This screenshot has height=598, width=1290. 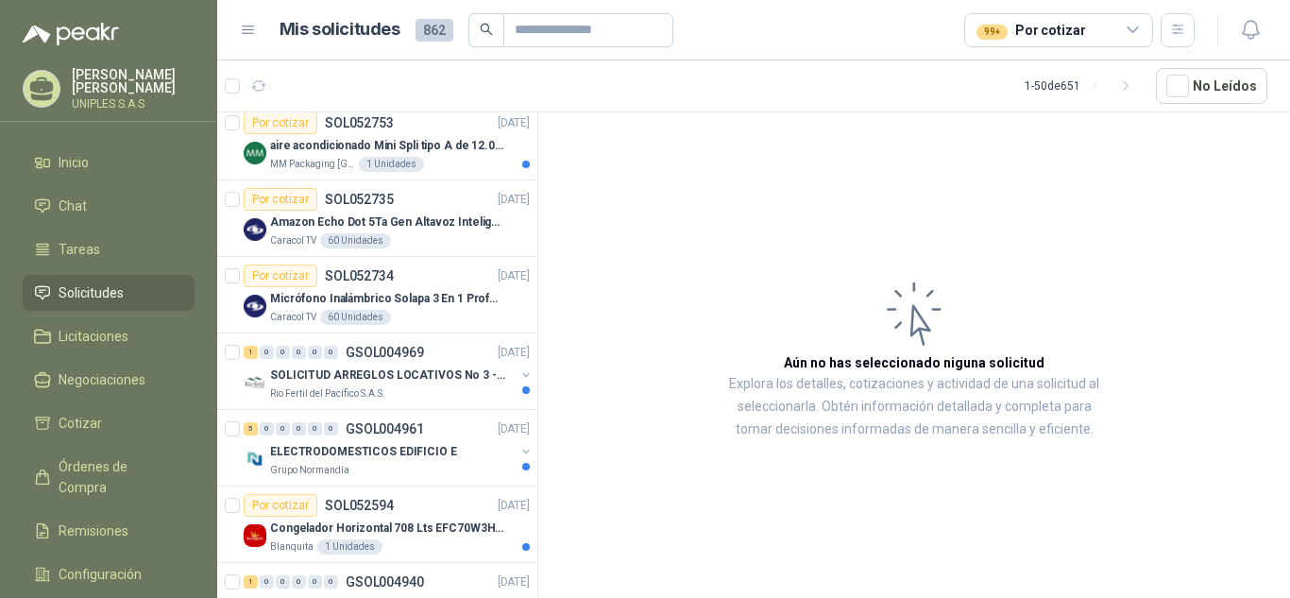 What do you see at coordinates (71, 34) in the screenshot?
I see `img: Logo peakr` at bounding box center [71, 34].